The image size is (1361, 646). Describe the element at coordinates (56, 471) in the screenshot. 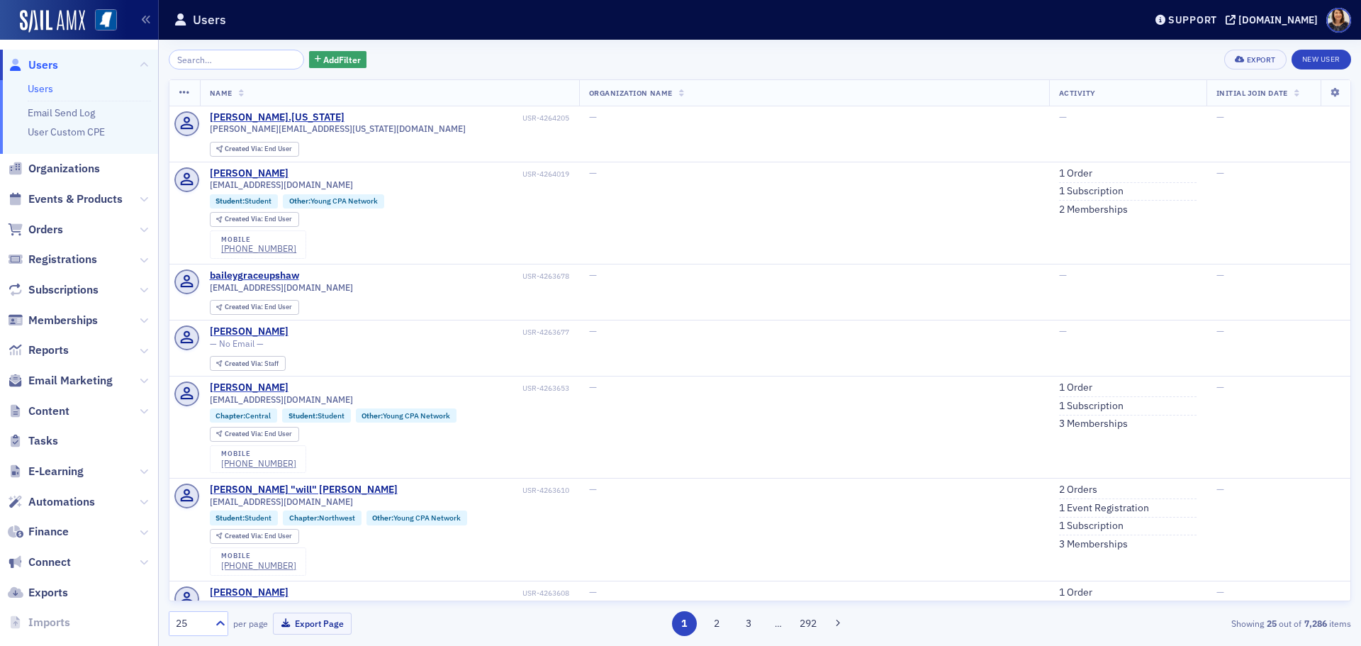

I see `span: E-Learning` at that location.